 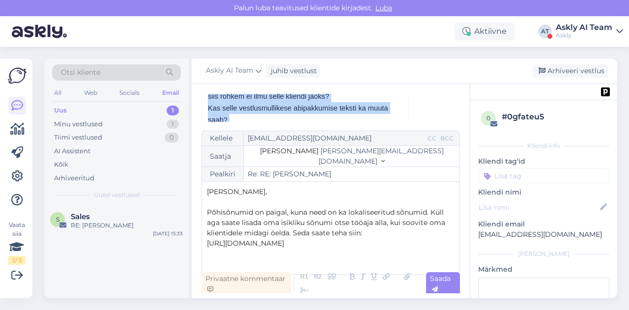 I want to click on div: Askly AI Team, so click(x=584, y=28).